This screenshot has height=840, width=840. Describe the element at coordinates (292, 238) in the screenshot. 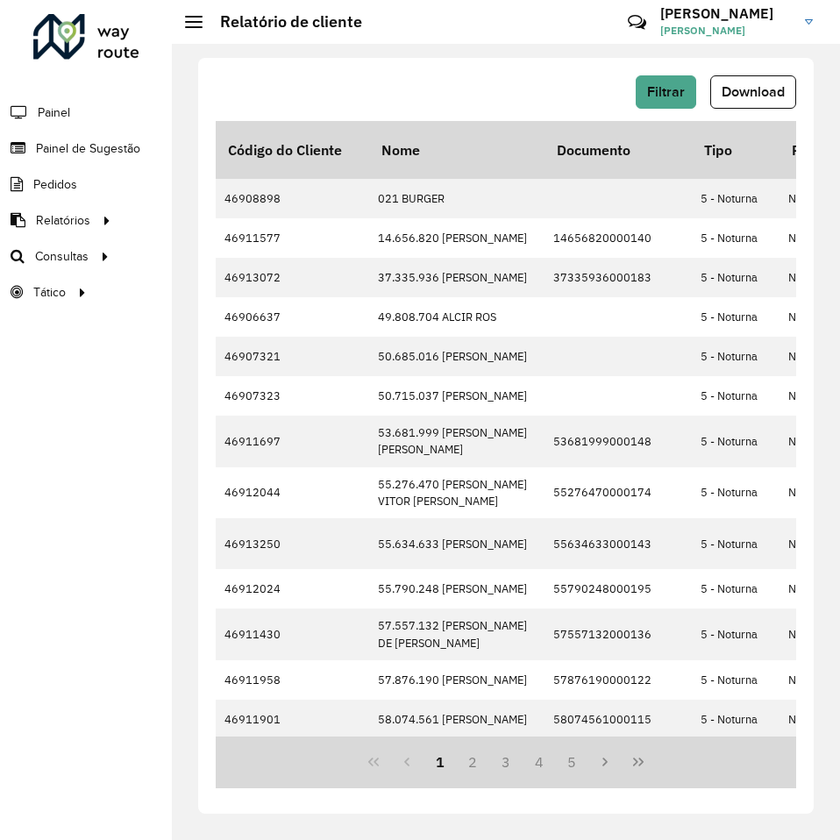

I see `td: 46911577` at that location.